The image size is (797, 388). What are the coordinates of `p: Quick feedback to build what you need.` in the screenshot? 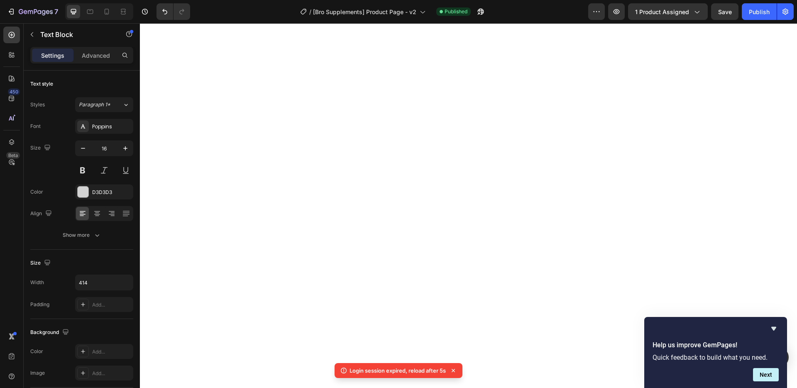 It's located at (716, 357).